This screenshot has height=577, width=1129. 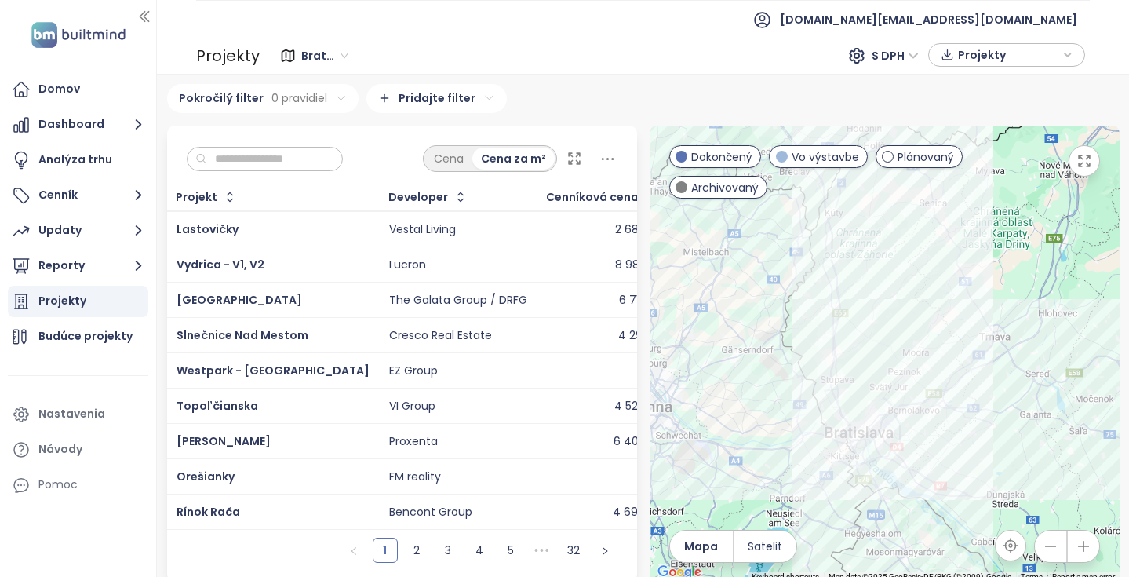 I want to click on div: Updaty, so click(x=60, y=230).